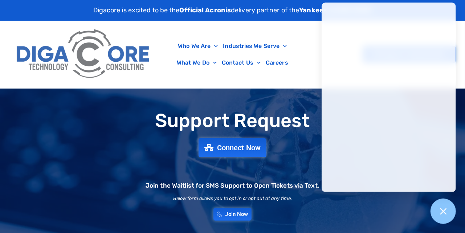  What do you see at coordinates (255, 46) in the screenshot?
I see `a: Industries We Serve` at bounding box center [255, 46].